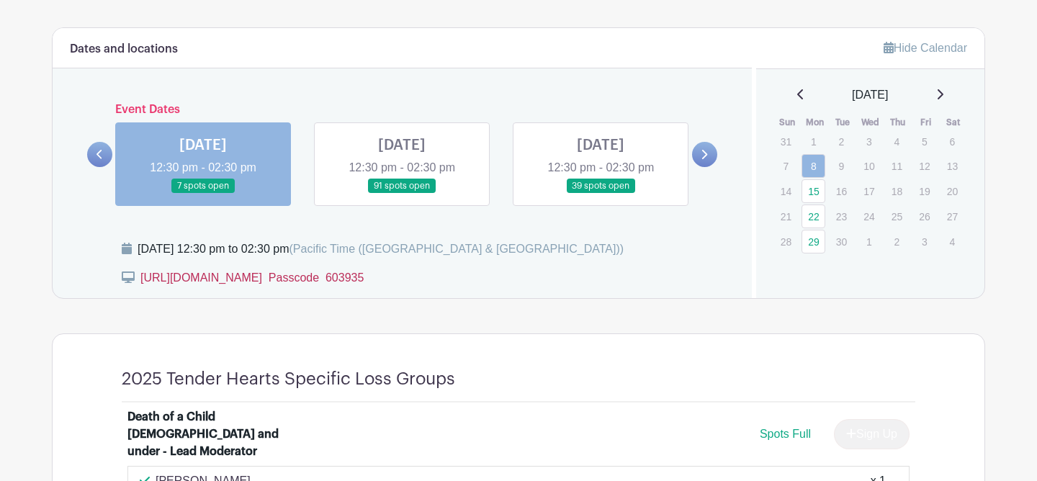 The image size is (1037, 481). Describe the element at coordinates (952, 166) in the screenshot. I see `p: 13` at that location.